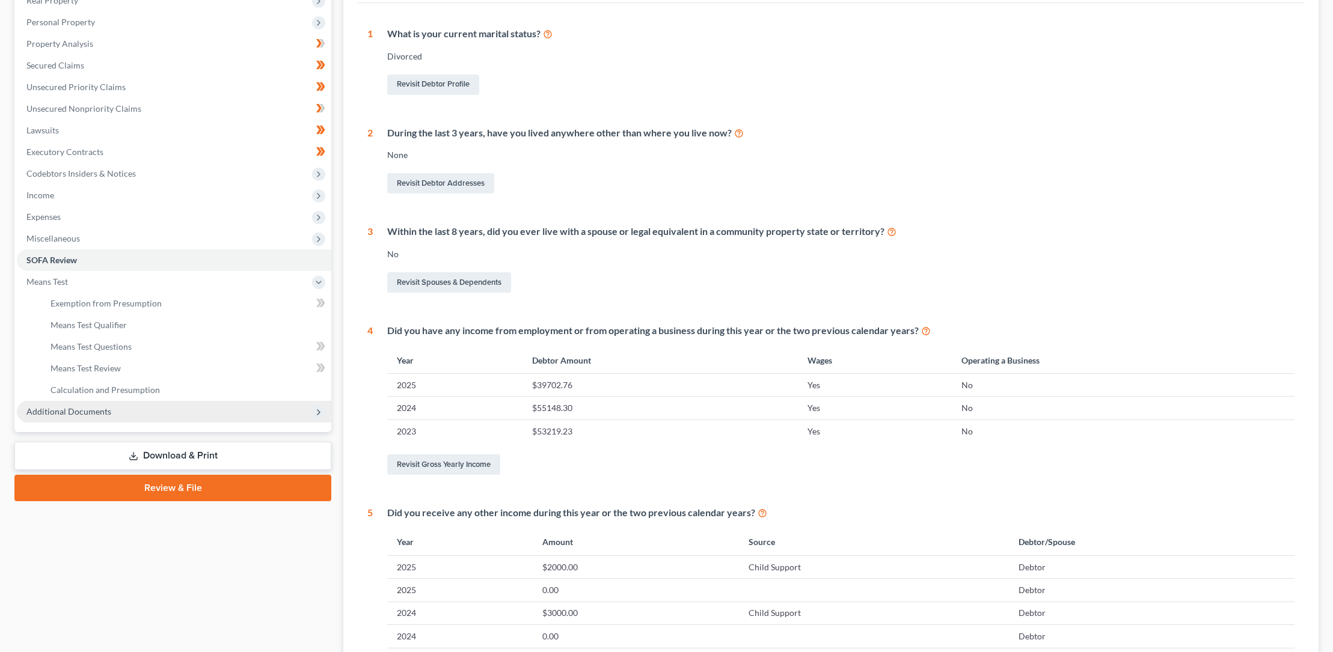 This screenshot has width=1333, height=652. I want to click on span: Codebtors Insiders & Notices, so click(81, 173).